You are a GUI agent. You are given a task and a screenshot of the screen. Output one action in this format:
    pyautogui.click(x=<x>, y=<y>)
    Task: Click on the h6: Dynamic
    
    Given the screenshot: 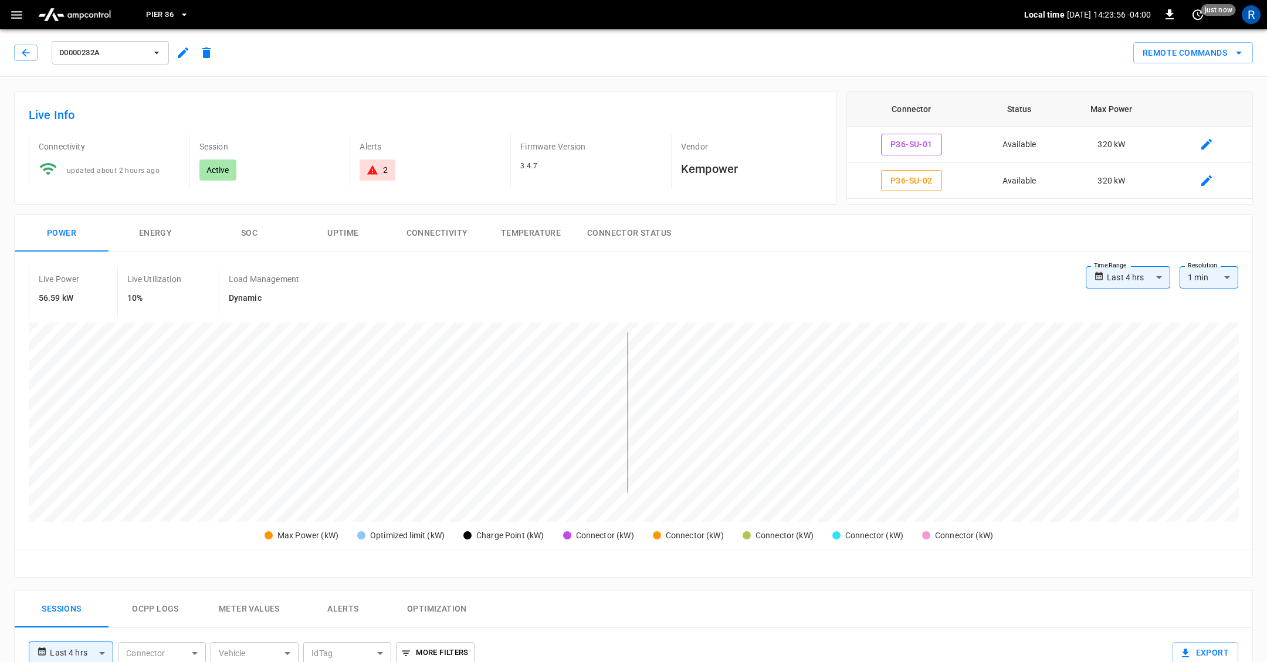 What is the action you would take?
    pyautogui.click(x=264, y=299)
    